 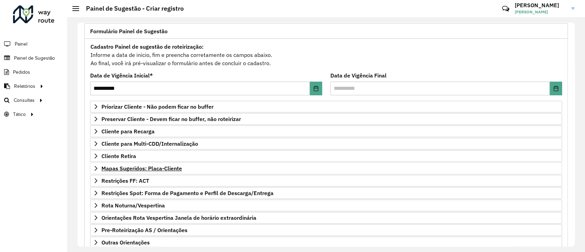 What do you see at coordinates (326, 218) in the screenshot?
I see `a: Orientações Rota Vespertina Janela de horário extraordinária` at bounding box center [326, 218].